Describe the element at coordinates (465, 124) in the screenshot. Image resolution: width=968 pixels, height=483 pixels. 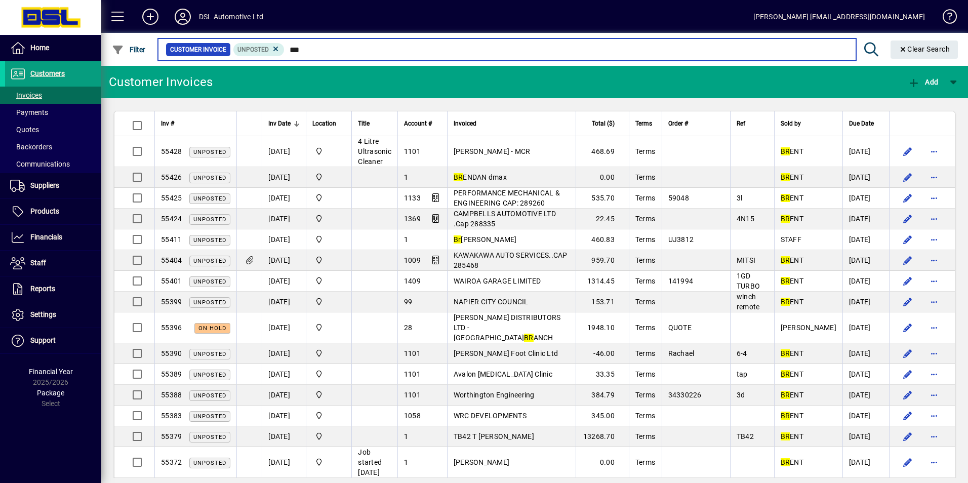
I see `span: Invoiced` at that location.